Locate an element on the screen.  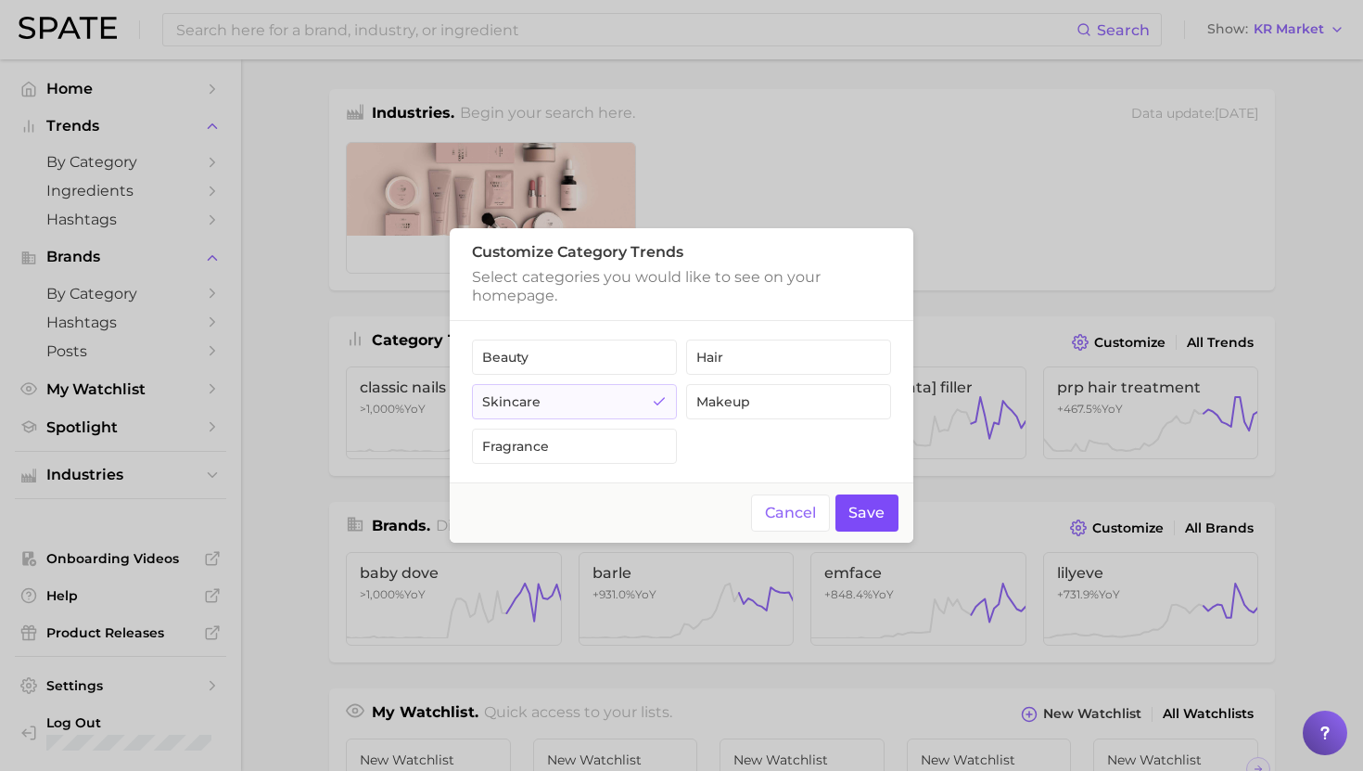
button: hair is located at coordinates (788, 357).